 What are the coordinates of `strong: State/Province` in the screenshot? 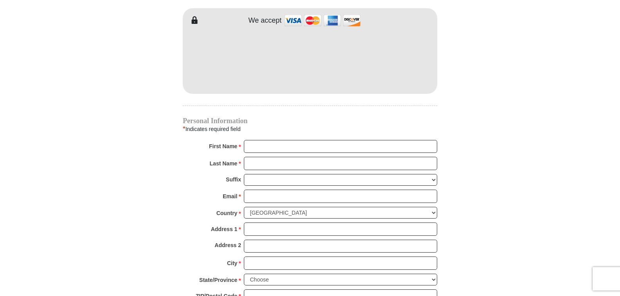 It's located at (218, 280).